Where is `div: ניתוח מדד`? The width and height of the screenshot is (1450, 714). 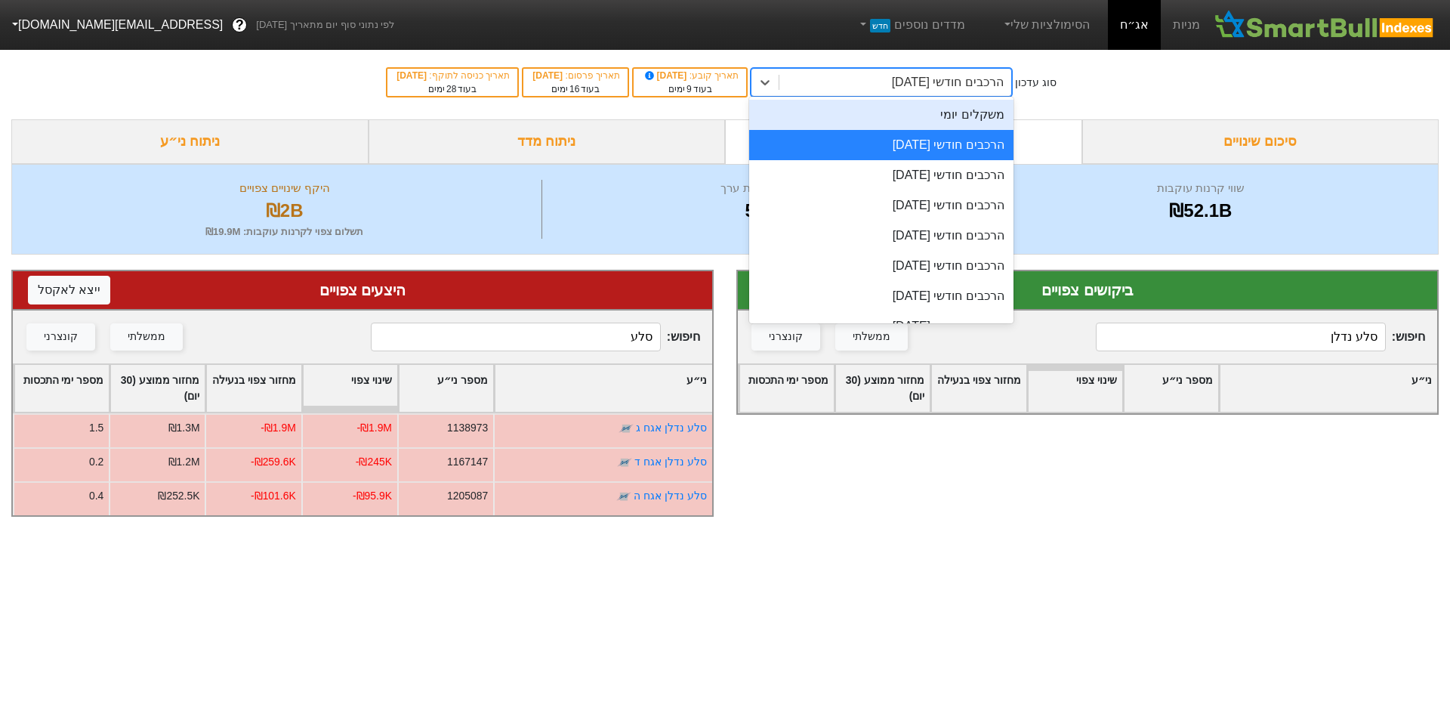 div: ניתוח מדד is located at coordinates (547, 141).